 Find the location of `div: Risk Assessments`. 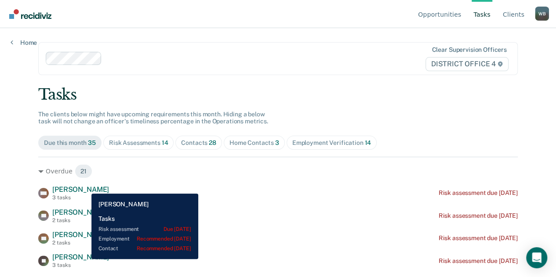

div: Risk Assessments is located at coordinates (138, 143).